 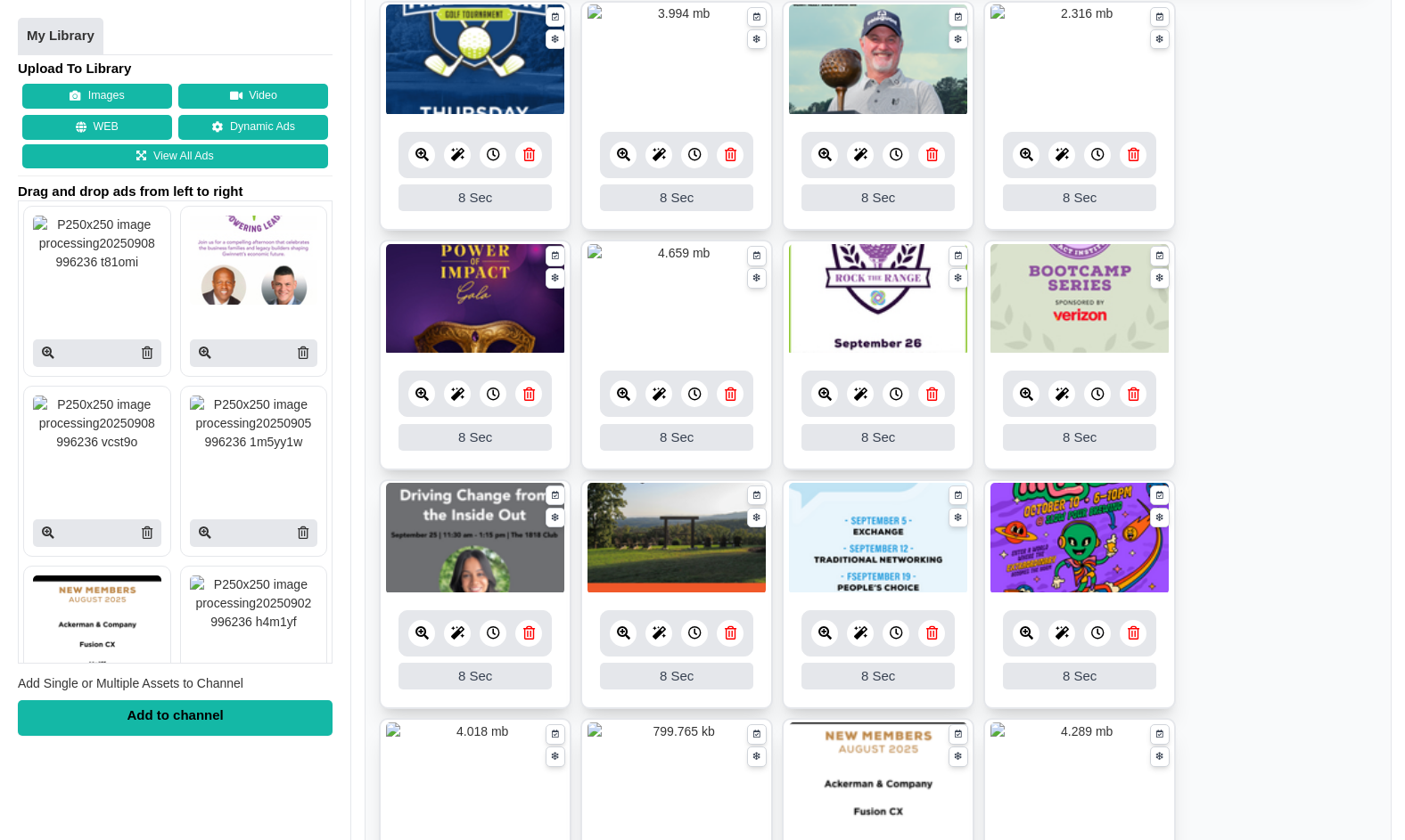 I want to click on span: Add Single or Multiple Assets to Channel, so click(x=130, y=685).